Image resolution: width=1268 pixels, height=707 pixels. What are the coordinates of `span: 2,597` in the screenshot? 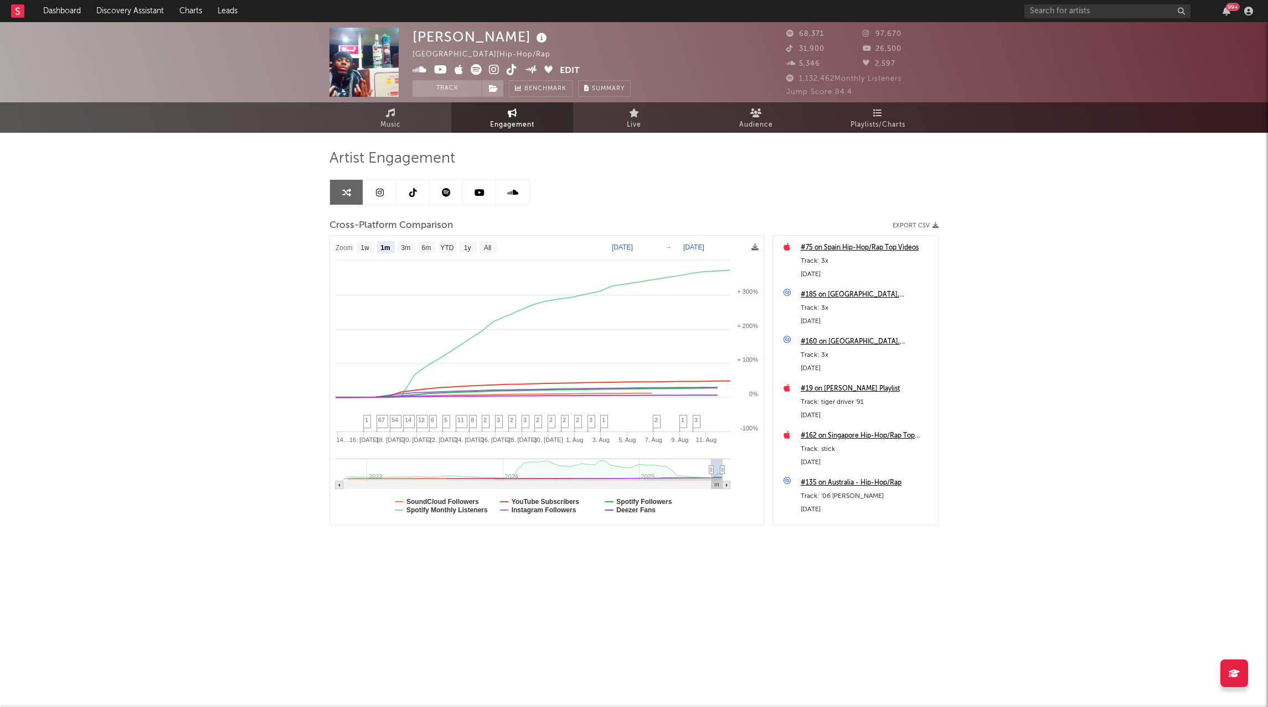 It's located at (878, 64).